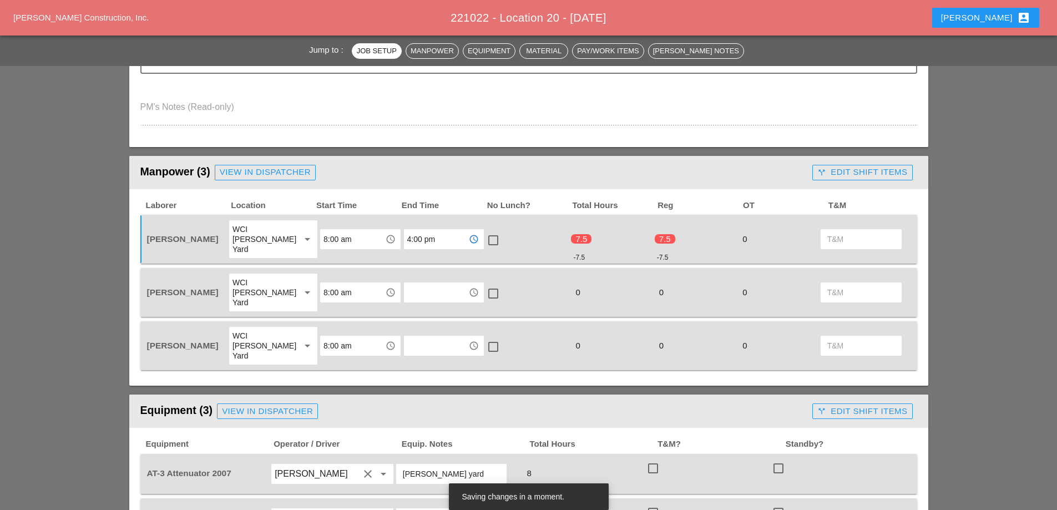 This screenshot has width=1057, height=510. Describe the element at coordinates (529, 473) in the screenshot. I see `span: 8` at that location.